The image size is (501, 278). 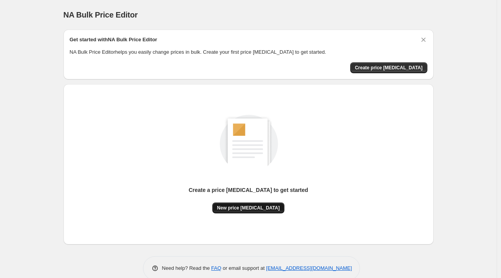 I want to click on a: FAQ, so click(x=216, y=268).